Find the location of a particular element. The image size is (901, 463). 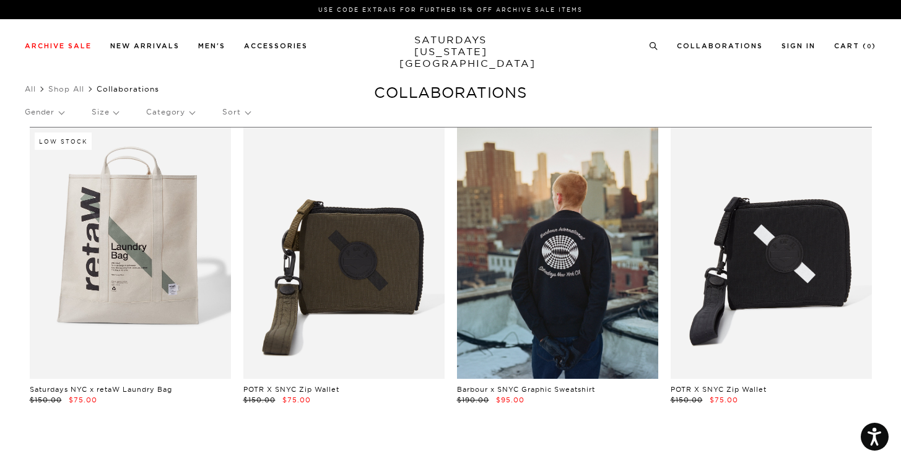

p: Sort is located at coordinates (236, 112).